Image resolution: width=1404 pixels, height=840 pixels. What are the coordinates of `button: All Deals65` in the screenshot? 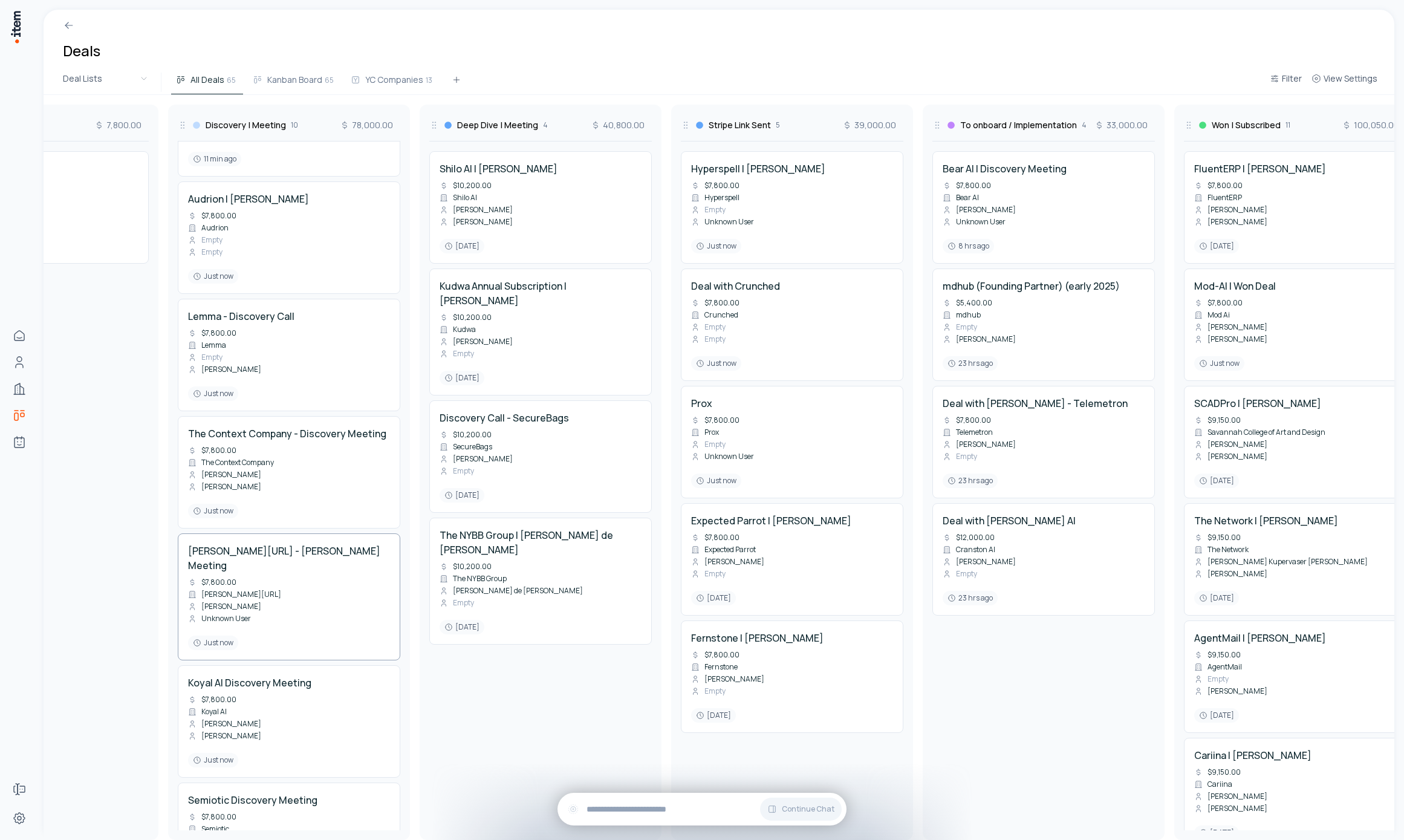 It's located at (207, 83).